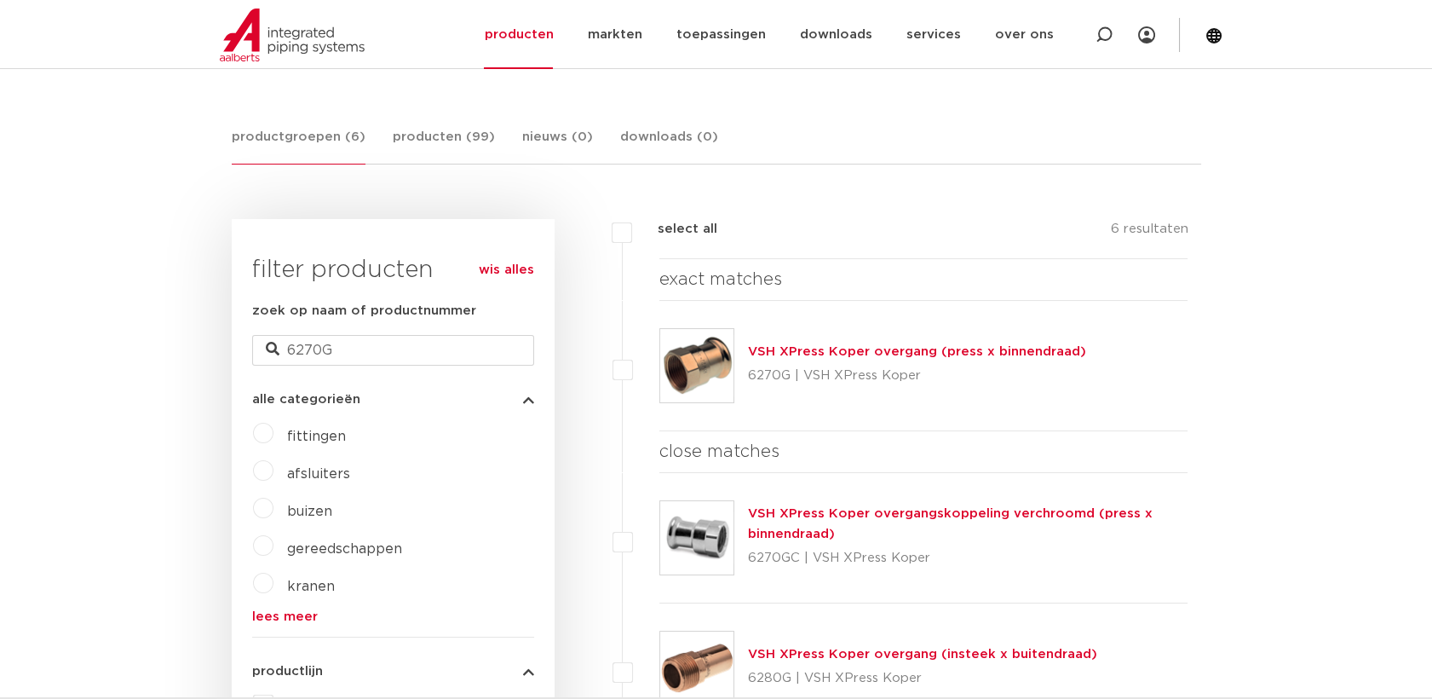 Image resolution: width=1432 pixels, height=699 pixels. I want to click on a: fittingen, so click(316, 436).